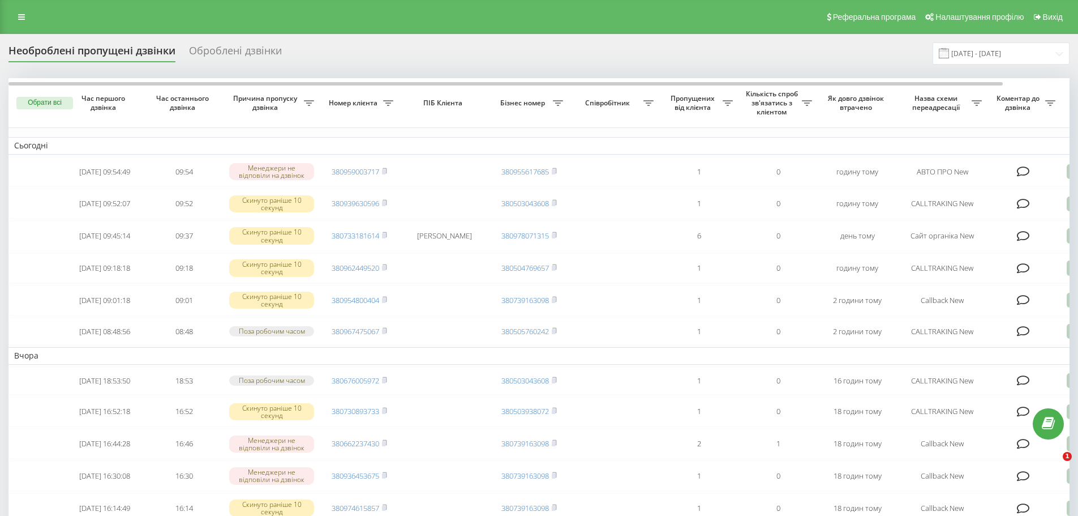 This screenshot has height=516, width=1078. What do you see at coordinates (184, 411) in the screenshot?
I see `td: 16:52` at bounding box center [184, 411].